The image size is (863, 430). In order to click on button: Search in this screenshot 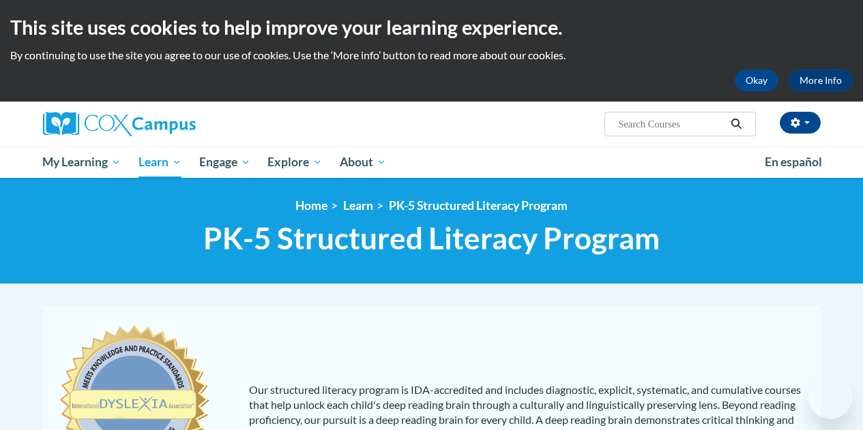, I will do `click(736, 124)`.